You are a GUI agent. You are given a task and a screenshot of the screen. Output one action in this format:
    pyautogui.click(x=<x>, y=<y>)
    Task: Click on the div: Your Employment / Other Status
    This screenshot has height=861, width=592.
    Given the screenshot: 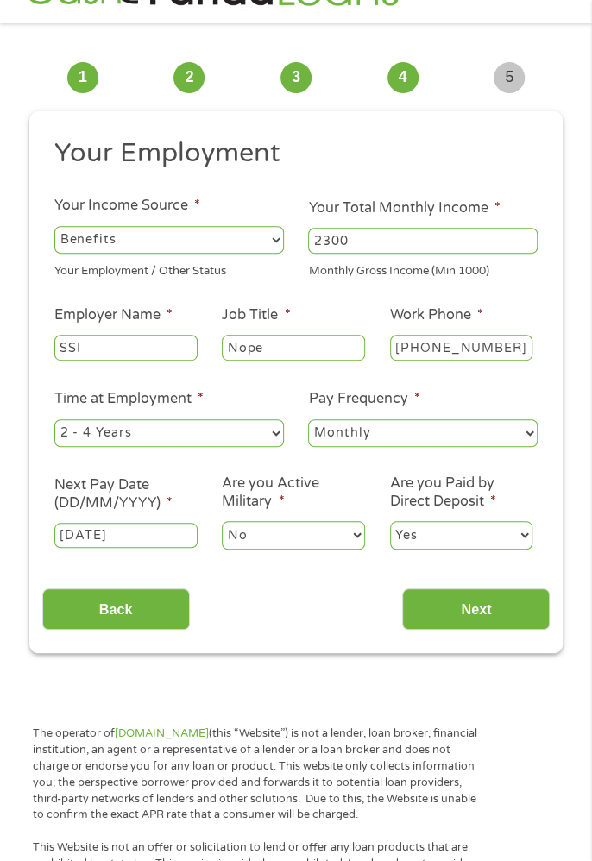 What is the action you would take?
    pyautogui.click(x=169, y=268)
    